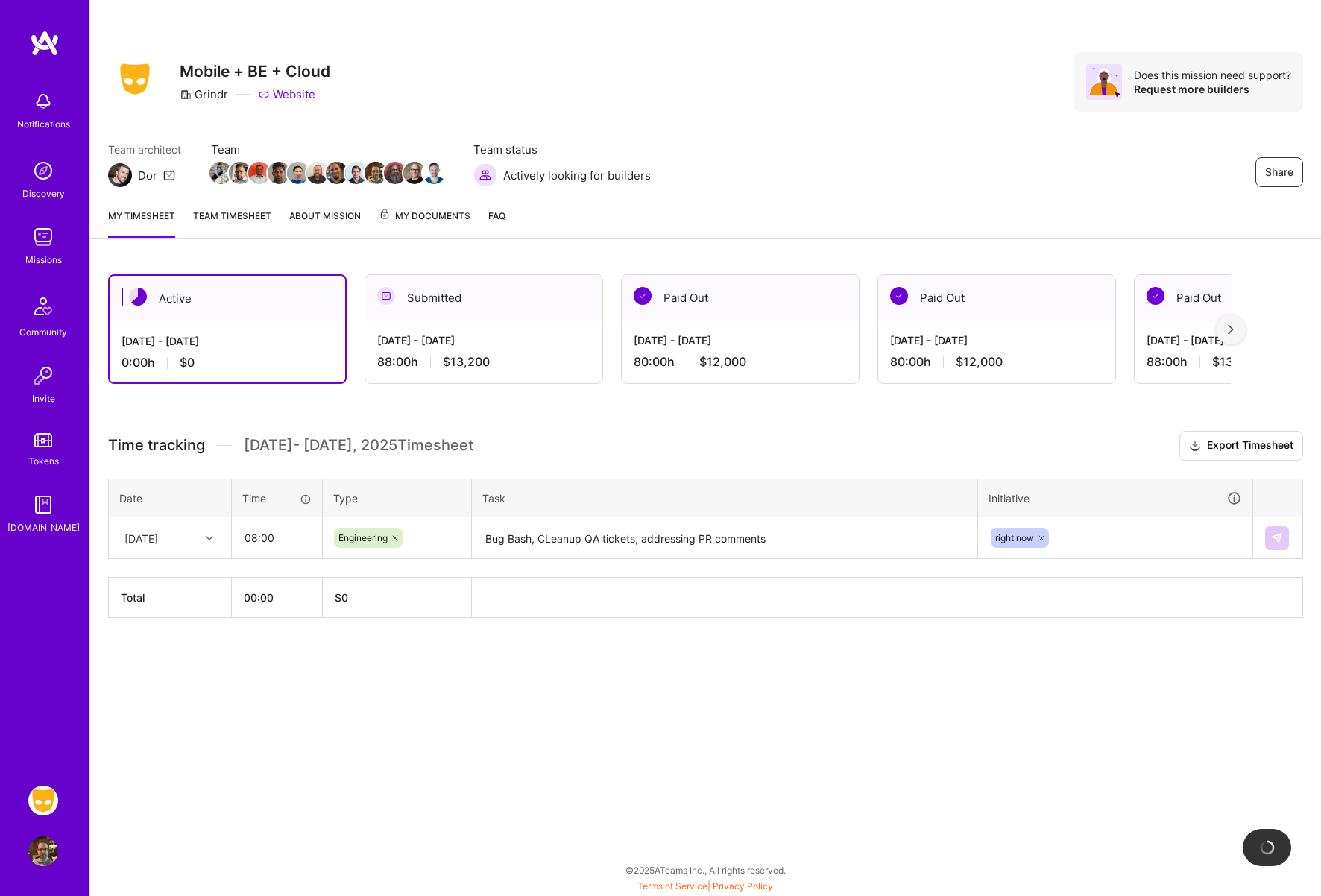 Image resolution: width=1321 pixels, height=896 pixels. Describe the element at coordinates (1241, 446) in the screenshot. I see `button: Export Timesheet` at that location.